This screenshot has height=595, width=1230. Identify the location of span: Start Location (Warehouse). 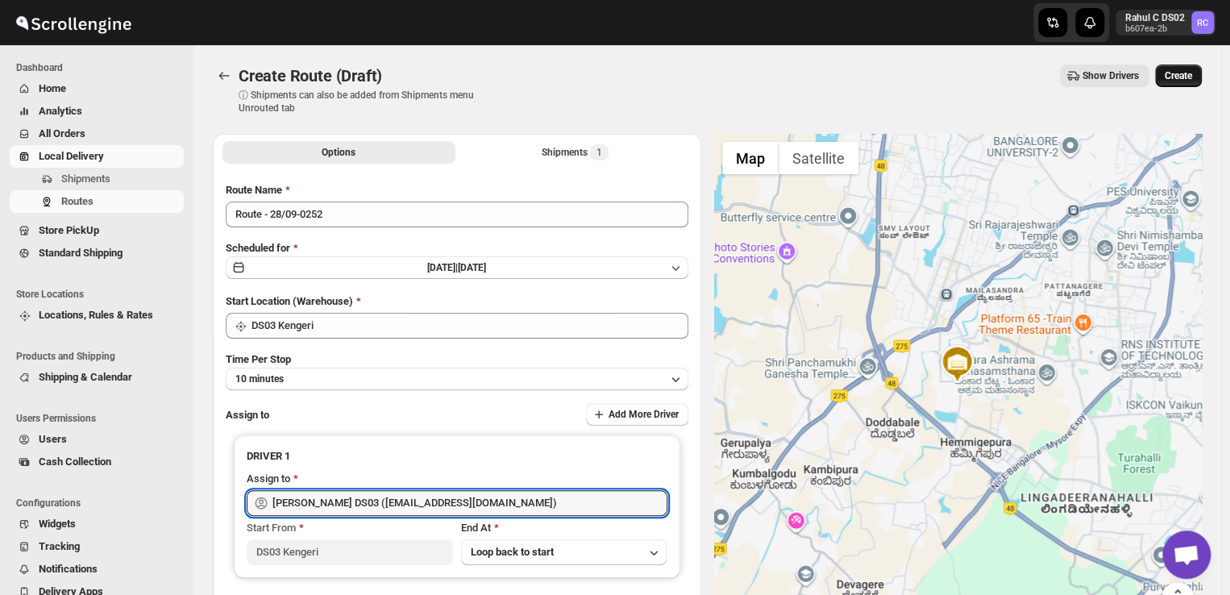
(289, 301).